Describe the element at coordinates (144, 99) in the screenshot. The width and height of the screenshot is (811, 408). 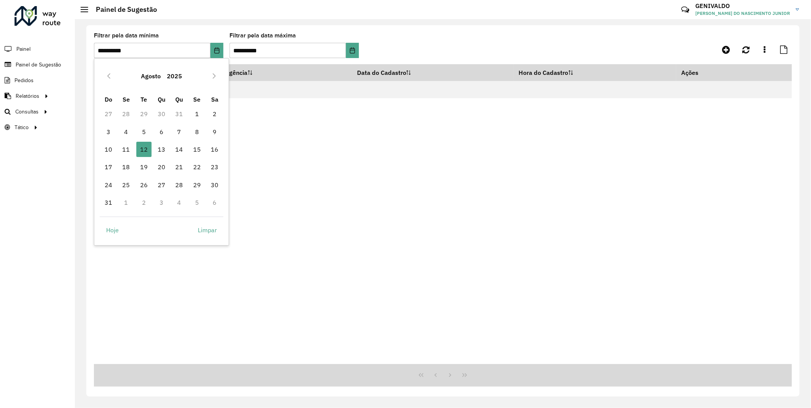
I see `span: Te` at that location.